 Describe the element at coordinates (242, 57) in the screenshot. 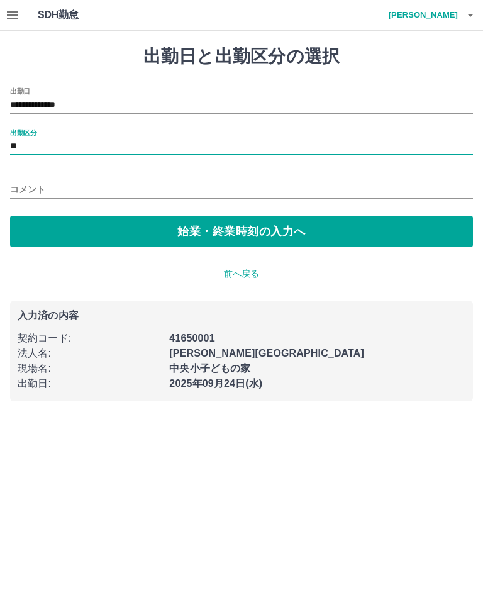

I see `h1: 出勤日と出勤区分の選択` at that location.